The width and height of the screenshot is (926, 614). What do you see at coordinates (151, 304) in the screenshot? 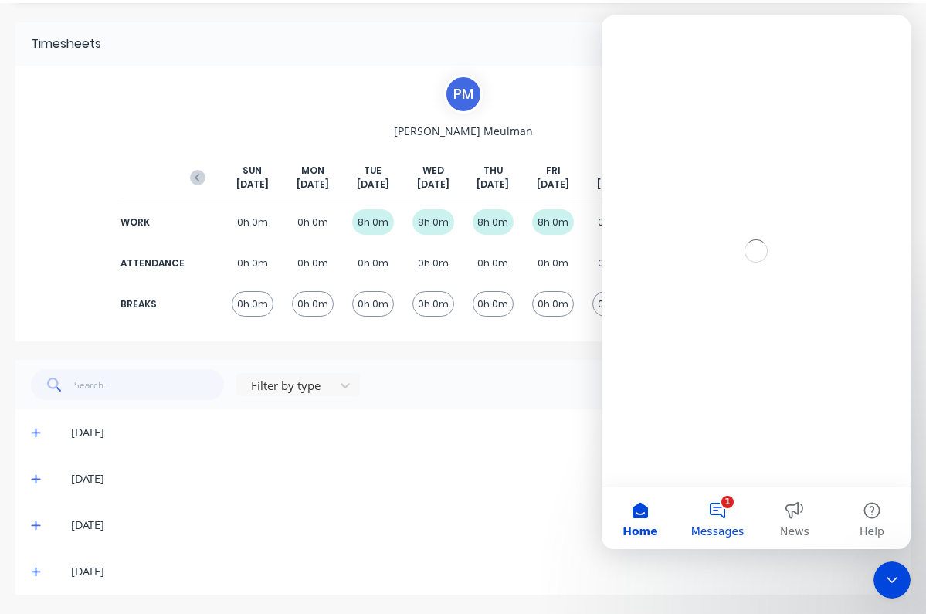
I see `div: BREAKS` at bounding box center [151, 304].